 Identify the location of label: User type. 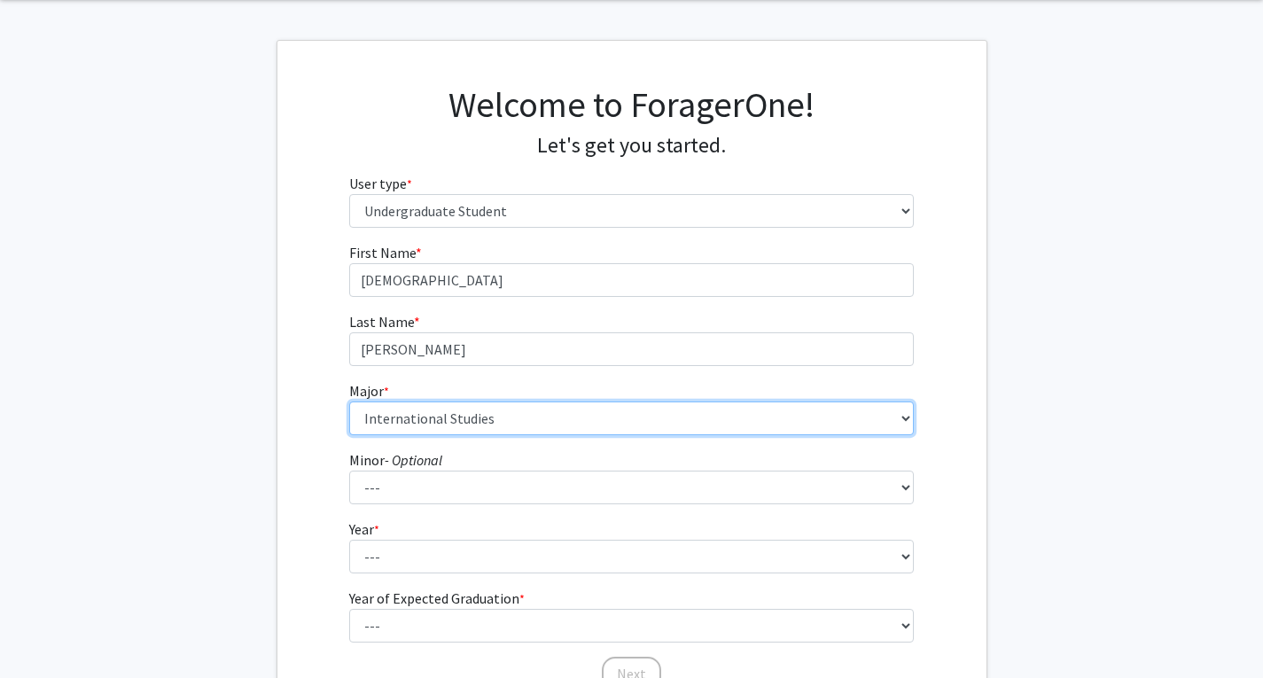
(380, 183).